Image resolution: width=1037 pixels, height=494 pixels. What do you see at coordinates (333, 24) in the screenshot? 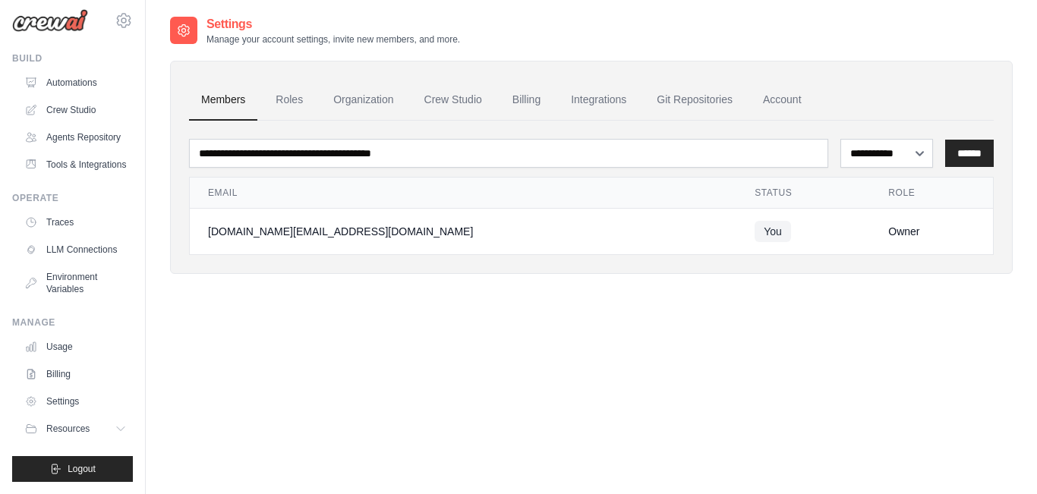
I see `h2: Settings` at bounding box center [333, 24].